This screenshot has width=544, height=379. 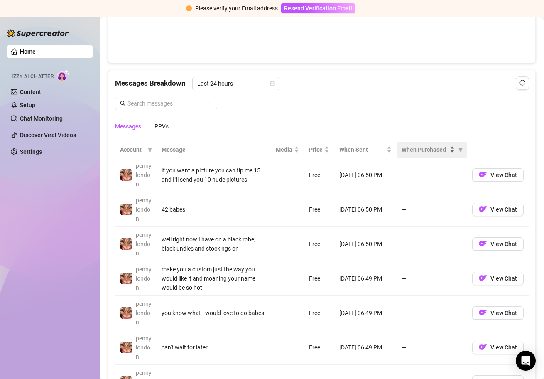 I want to click on div: Messages Breakdown, so click(x=322, y=83).